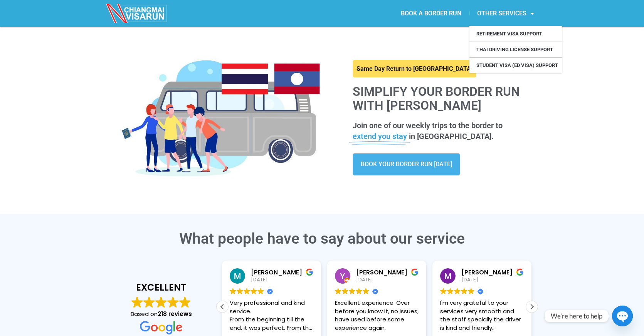 This screenshot has height=336, width=644. What do you see at coordinates (516, 66) in the screenshot?
I see `a: Student Visa (ED Visa) Support` at bounding box center [516, 66].